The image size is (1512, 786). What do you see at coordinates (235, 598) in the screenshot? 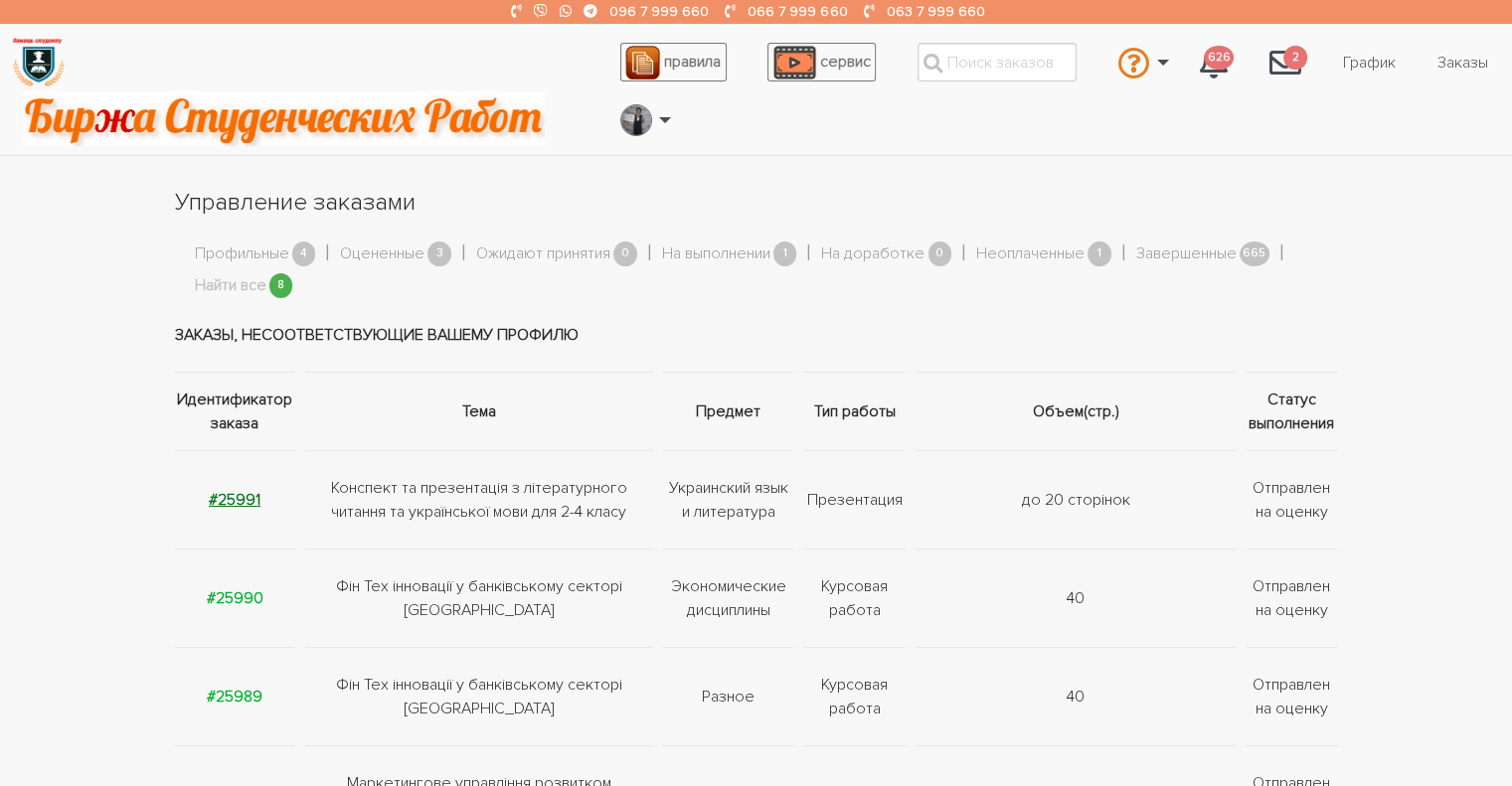
I see `strong: #25990` at bounding box center [235, 598].